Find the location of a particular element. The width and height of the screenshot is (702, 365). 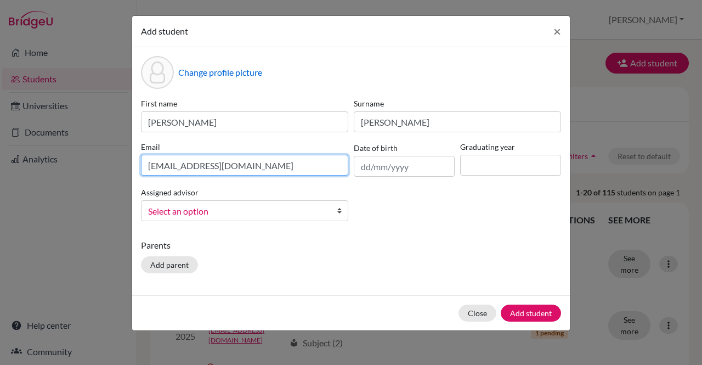

label: Date of birth is located at coordinates (376, 148).